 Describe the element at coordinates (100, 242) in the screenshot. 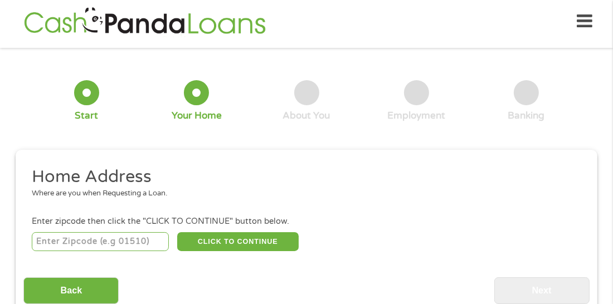

I see `input: Enter Zipcode (e.g 01510)` at that location.